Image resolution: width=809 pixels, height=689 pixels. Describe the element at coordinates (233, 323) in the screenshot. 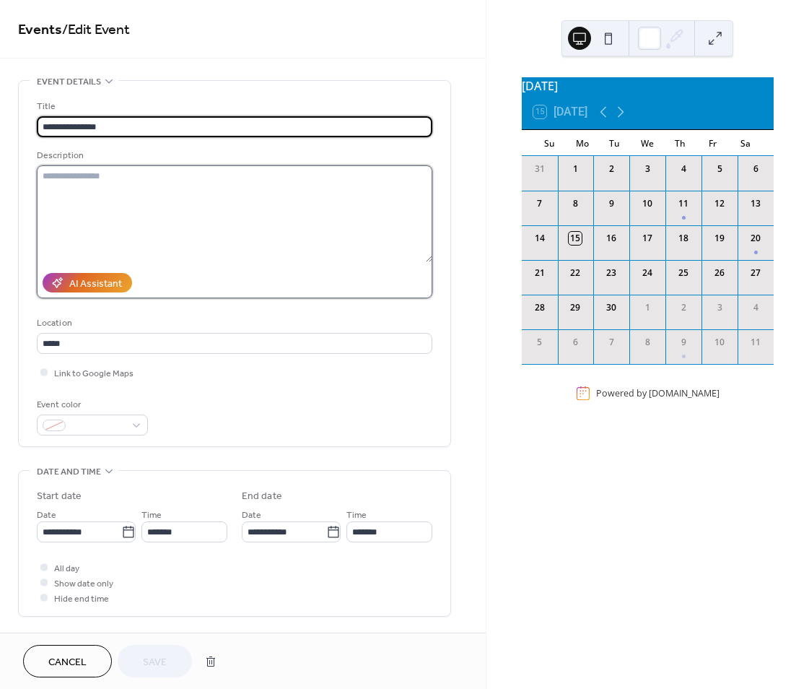

I see `div: Location` at that location.